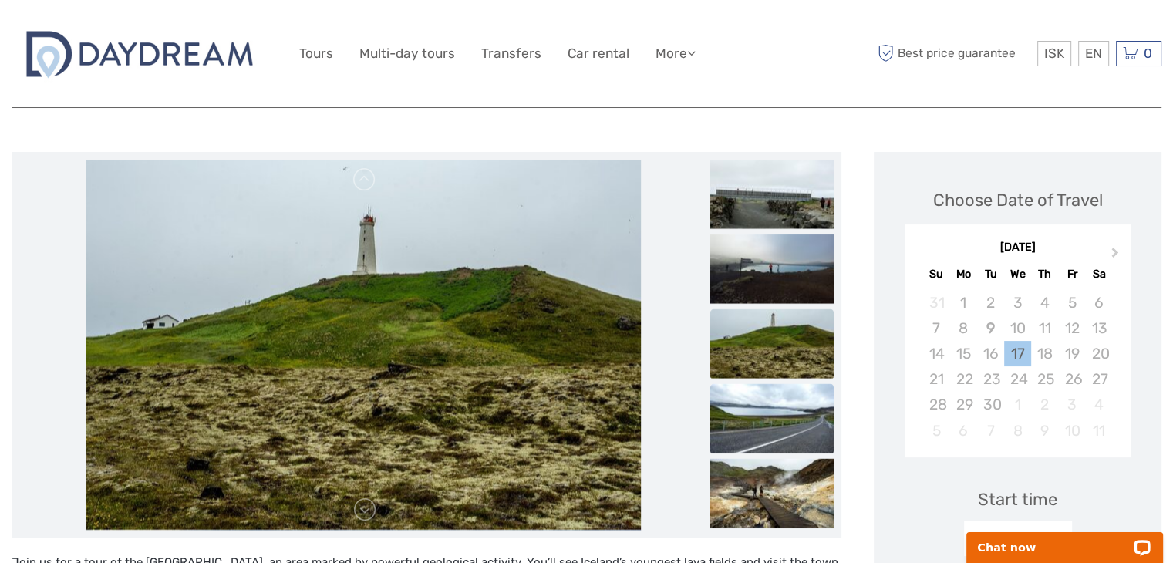  What do you see at coordinates (935, 430) in the screenshot?
I see `div: Not available Sunday, October 5th, 2025` at bounding box center [935, 430].